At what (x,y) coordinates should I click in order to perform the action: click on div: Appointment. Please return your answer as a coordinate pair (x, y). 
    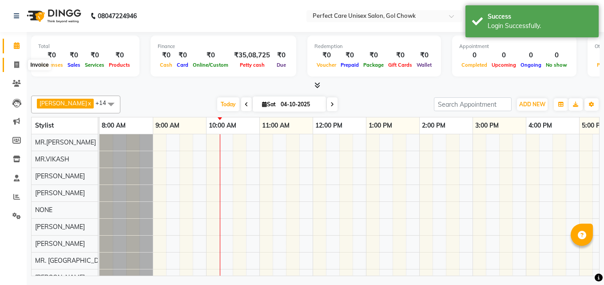
    Looking at the image, I should click on (514, 46).